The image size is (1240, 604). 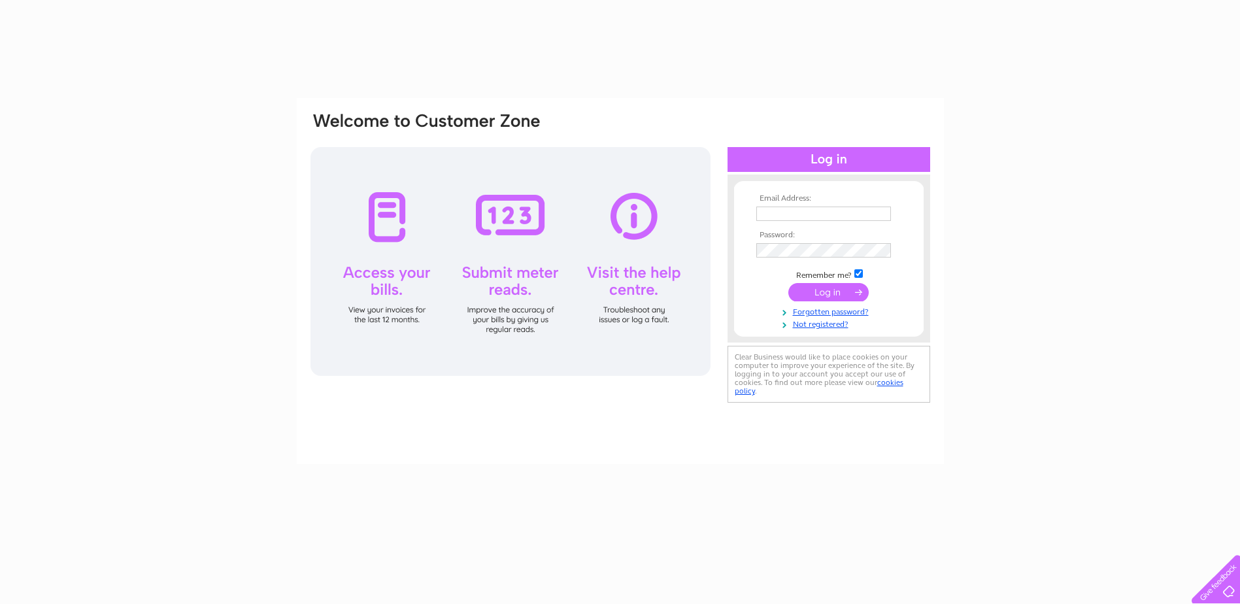 I want to click on th: Email Address:, so click(x=829, y=199).